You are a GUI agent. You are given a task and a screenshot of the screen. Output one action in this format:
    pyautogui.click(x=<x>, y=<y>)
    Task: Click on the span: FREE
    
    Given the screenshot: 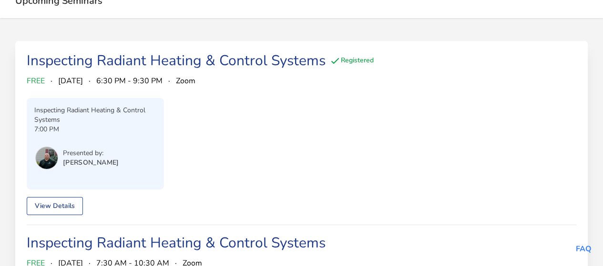 What is the action you would take?
    pyautogui.click(x=36, y=81)
    